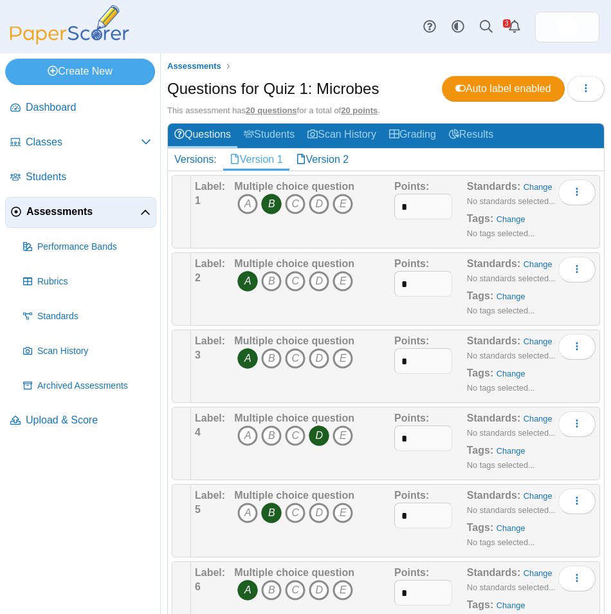 This screenshot has height=614, width=611. What do you see at coordinates (271, 110) in the screenshot?
I see `u: 20 questions` at bounding box center [271, 110].